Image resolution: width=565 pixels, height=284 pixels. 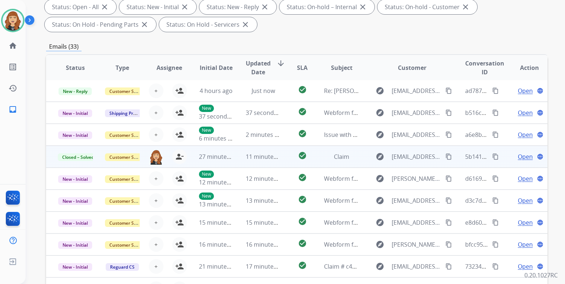 I want to click on span: 15 minutes ago, so click(x=220, y=222).